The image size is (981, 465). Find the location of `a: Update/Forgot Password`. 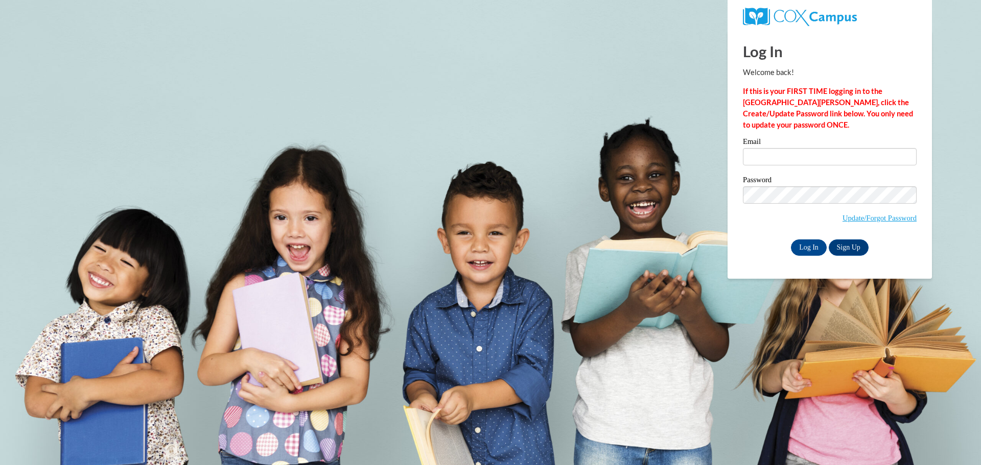

a: Update/Forgot Password is located at coordinates (879, 218).